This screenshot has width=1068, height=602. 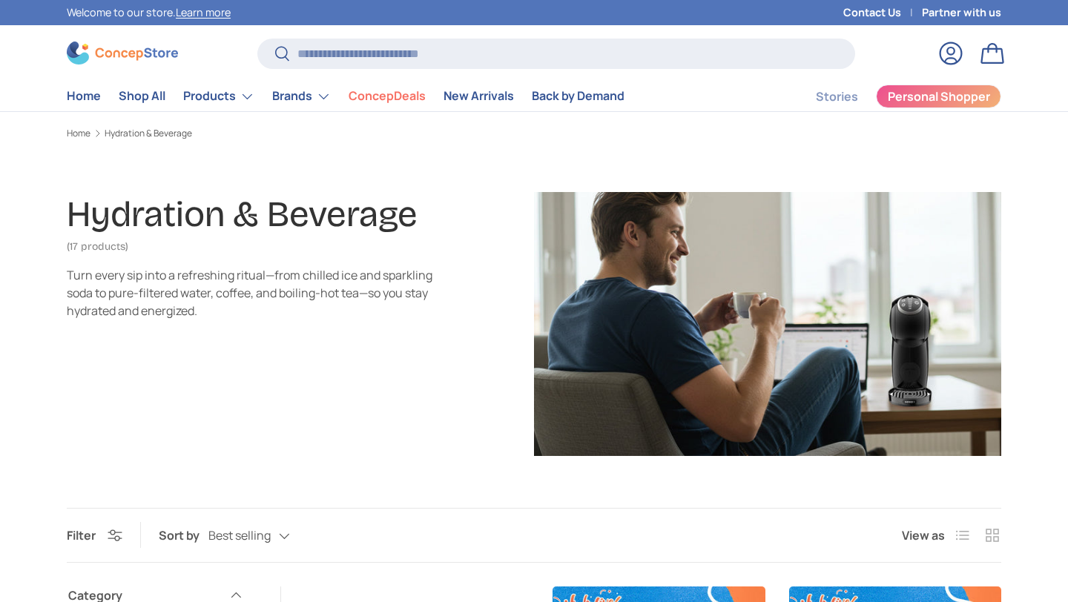 What do you see at coordinates (346, 96) in the screenshot?
I see `nav: Primary` at bounding box center [346, 96].